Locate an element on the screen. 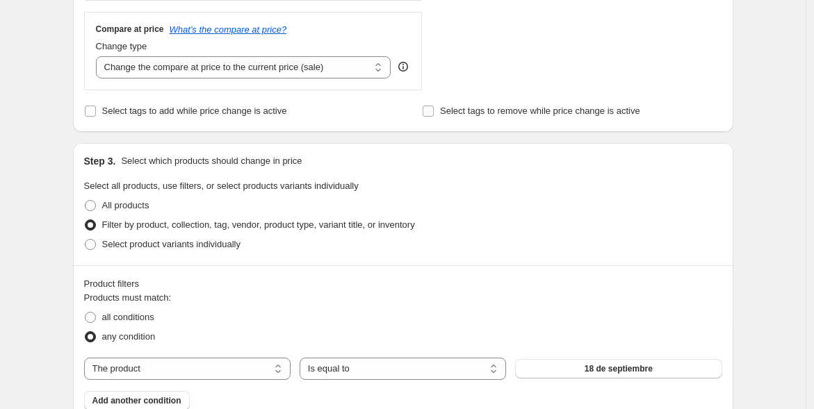 The image size is (814, 409). p: Select which products should change in price is located at coordinates (211, 161).